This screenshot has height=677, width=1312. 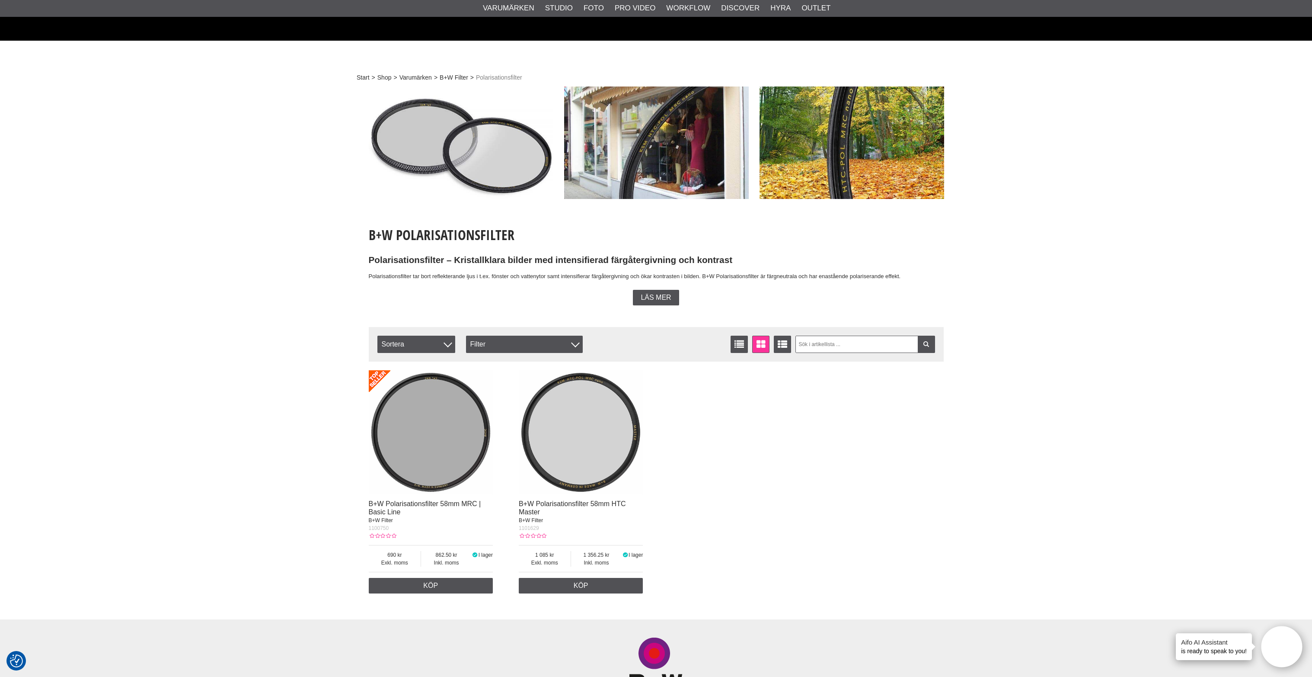 What do you see at coordinates (739, 344) in the screenshot?
I see `a: Listvisning` at bounding box center [739, 344].